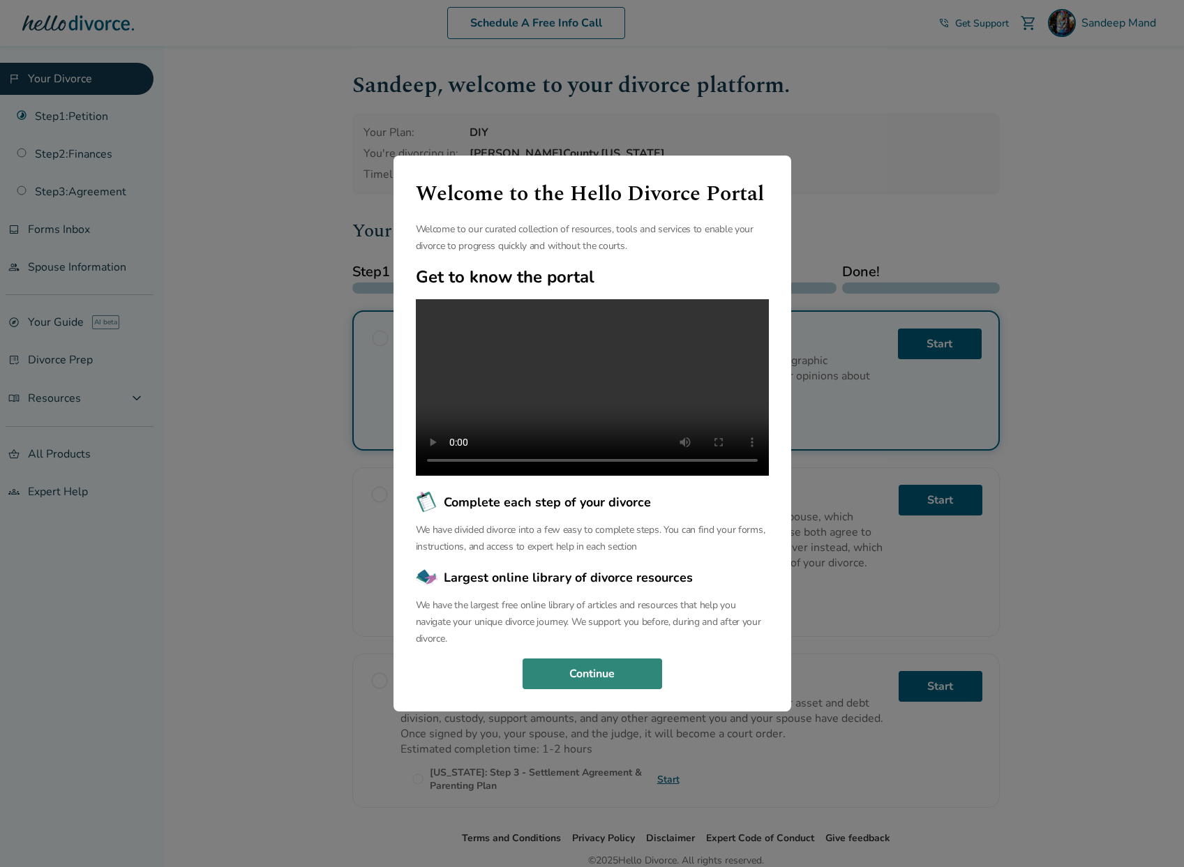 The height and width of the screenshot is (867, 1184). Describe the element at coordinates (592, 194) in the screenshot. I see `h1: Welcome to the Hello Divorce Portal` at that location.